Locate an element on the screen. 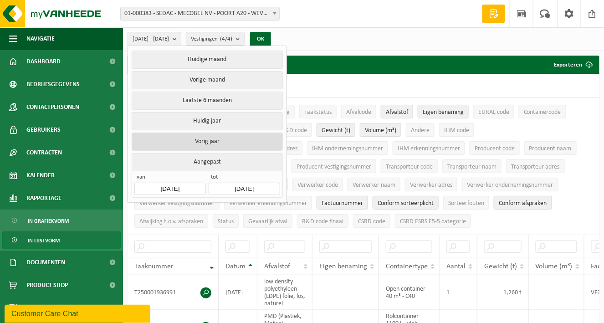  button: Vorige maand is located at coordinates (207, 80).